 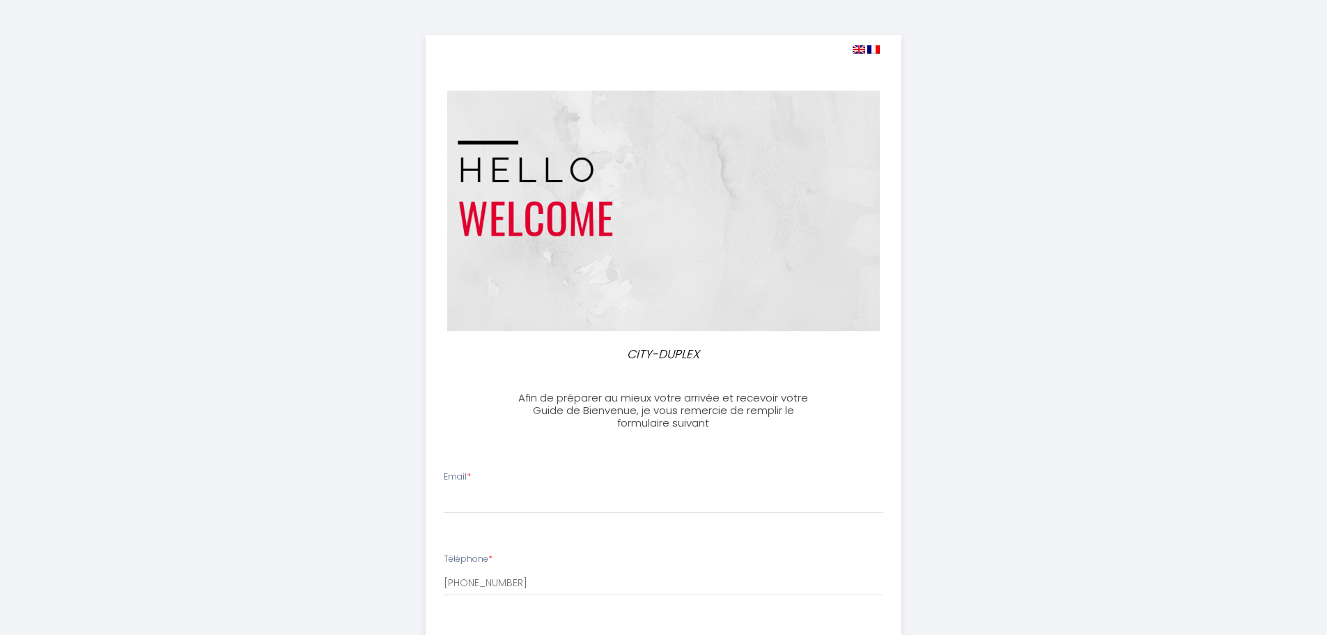 What do you see at coordinates (457, 476) in the screenshot?
I see `label: Email` at bounding box center [457, 476].